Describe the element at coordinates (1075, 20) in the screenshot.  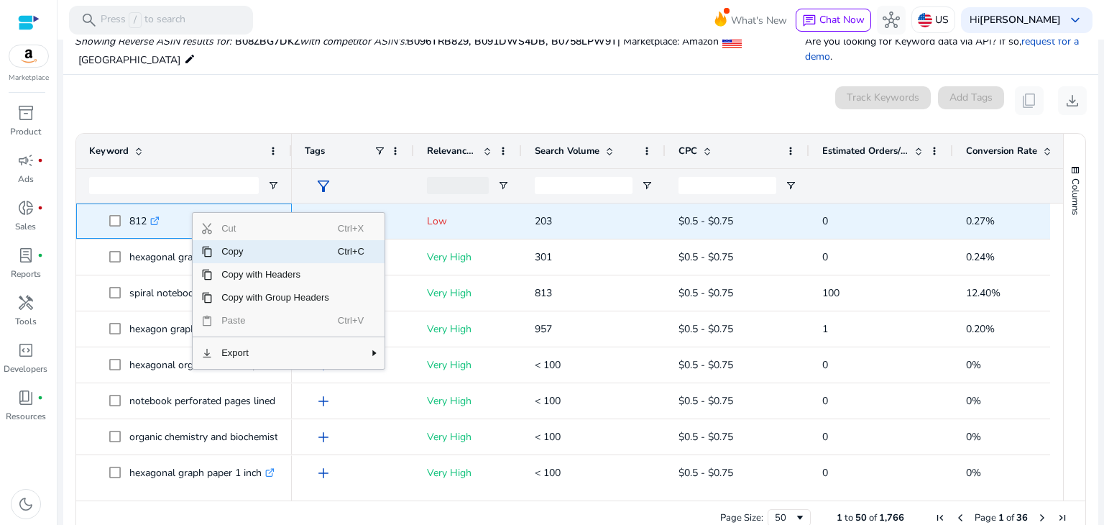
I see `span: keyboard_arrow_down` at that location.